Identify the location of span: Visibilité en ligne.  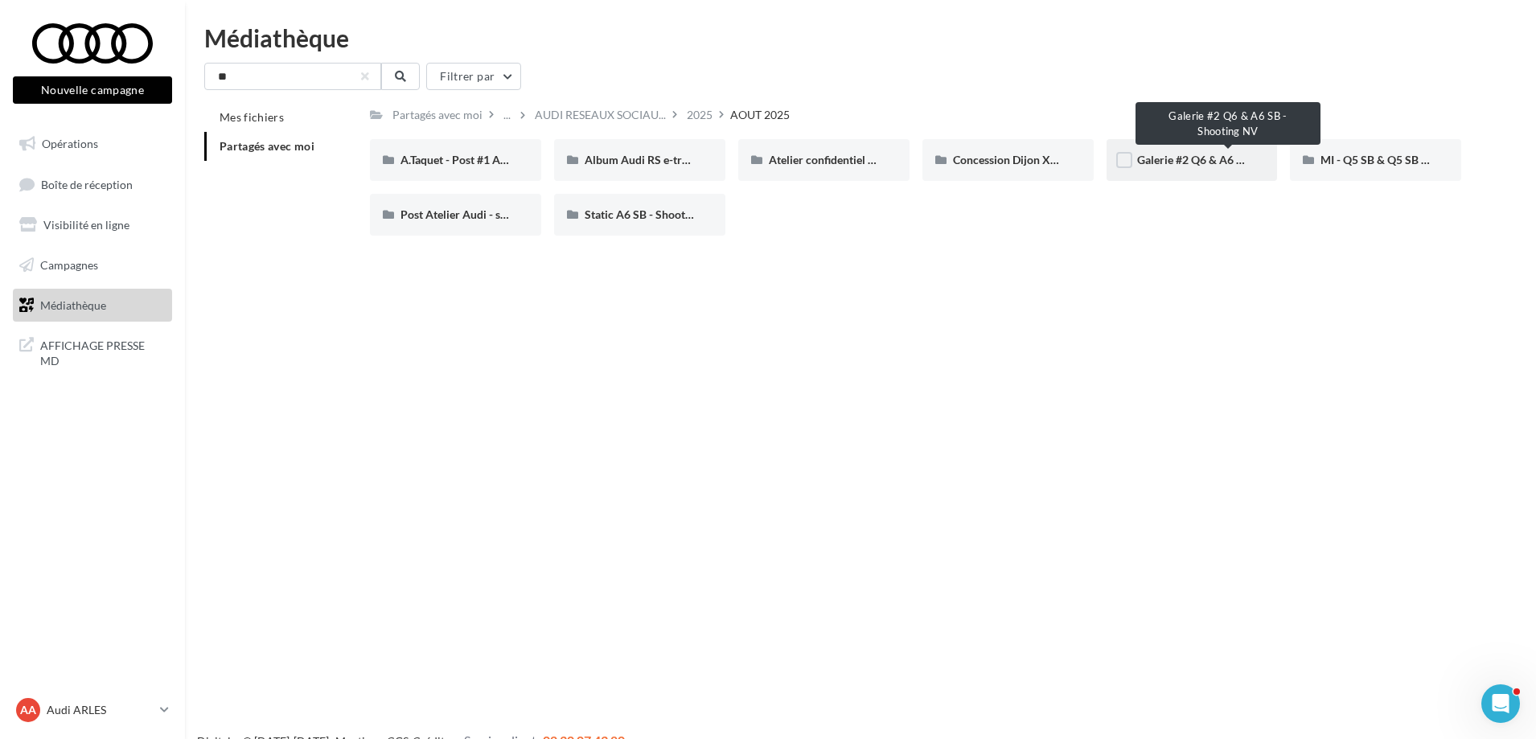
(86, 224).